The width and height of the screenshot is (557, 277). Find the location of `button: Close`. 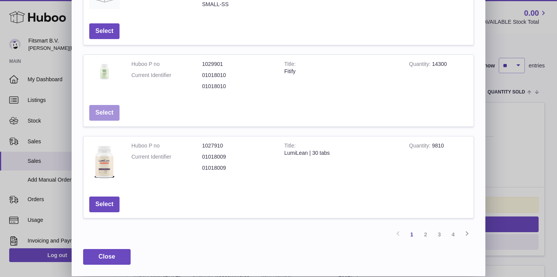

button: Close is located at coordinates (107, 256).